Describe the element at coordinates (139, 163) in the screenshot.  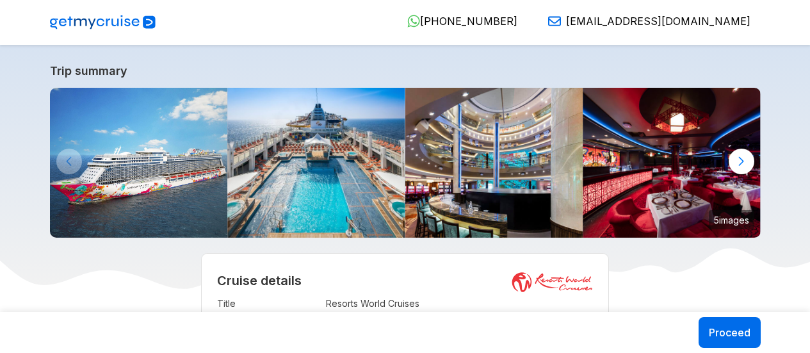
I see `img: GentingDreambyResortsWorldCruises-KlookIndia.jpg` at that location.